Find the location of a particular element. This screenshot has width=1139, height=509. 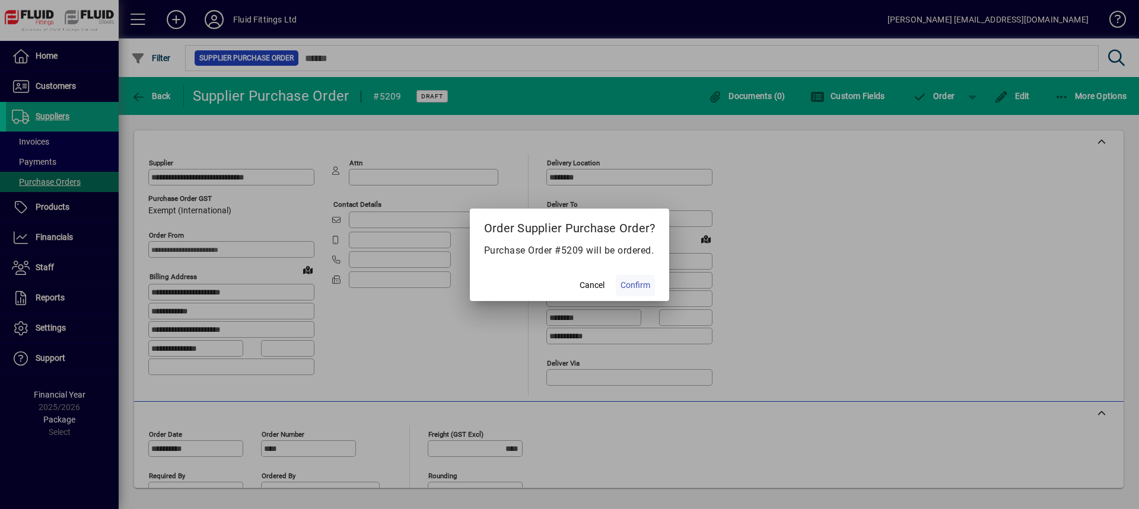

p: Purchase Order #5209 will be ordered. is located at coordinates (569, 251).